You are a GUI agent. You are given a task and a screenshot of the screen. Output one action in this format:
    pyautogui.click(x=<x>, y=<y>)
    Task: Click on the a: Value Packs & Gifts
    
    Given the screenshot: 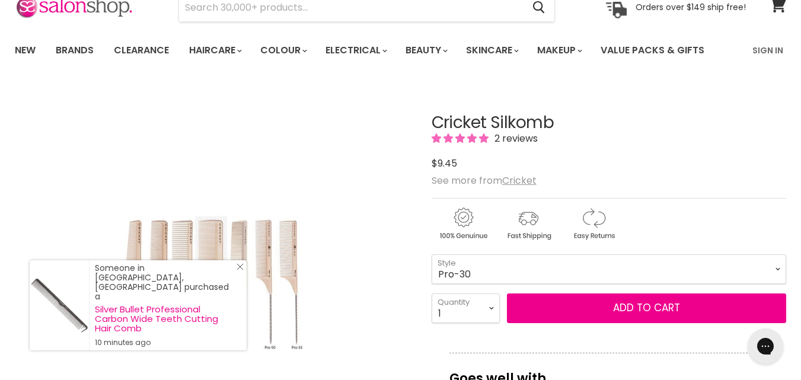 What is the action you would take?
    pyautogui.click(x=652, y=50)
    